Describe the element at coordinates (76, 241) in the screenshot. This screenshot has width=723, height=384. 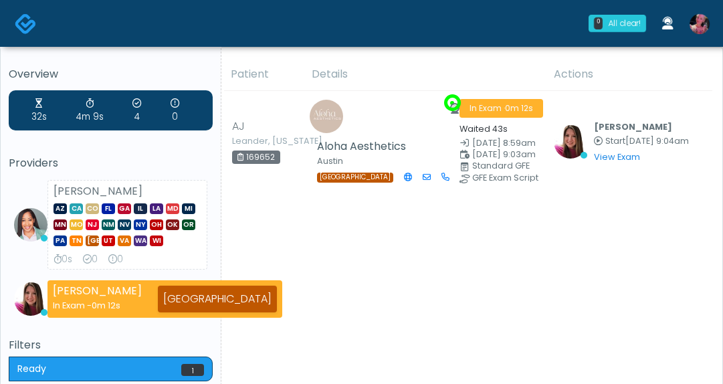
I see `span: TN` at that location.